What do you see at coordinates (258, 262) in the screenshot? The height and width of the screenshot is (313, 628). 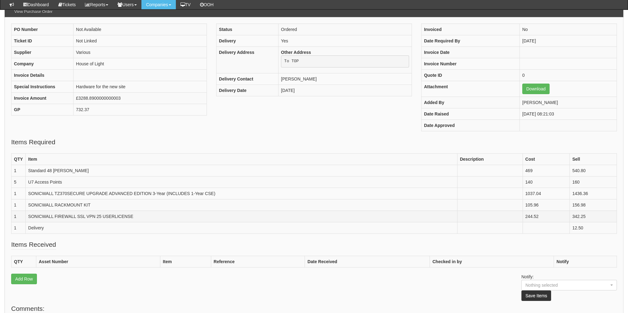 I see `th: Reference` at bounding box center [258, 262].